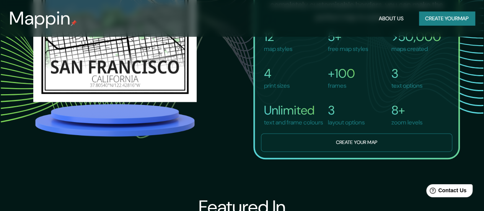 The width and height of the screenshot is (484, 211). I want to click on p: print sizes, so click(277, 86).